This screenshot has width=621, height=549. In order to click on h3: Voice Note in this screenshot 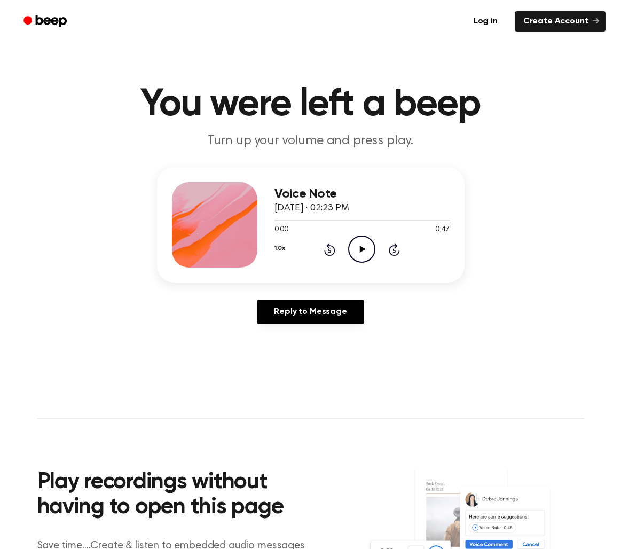, I will do `click(362, 194)`.